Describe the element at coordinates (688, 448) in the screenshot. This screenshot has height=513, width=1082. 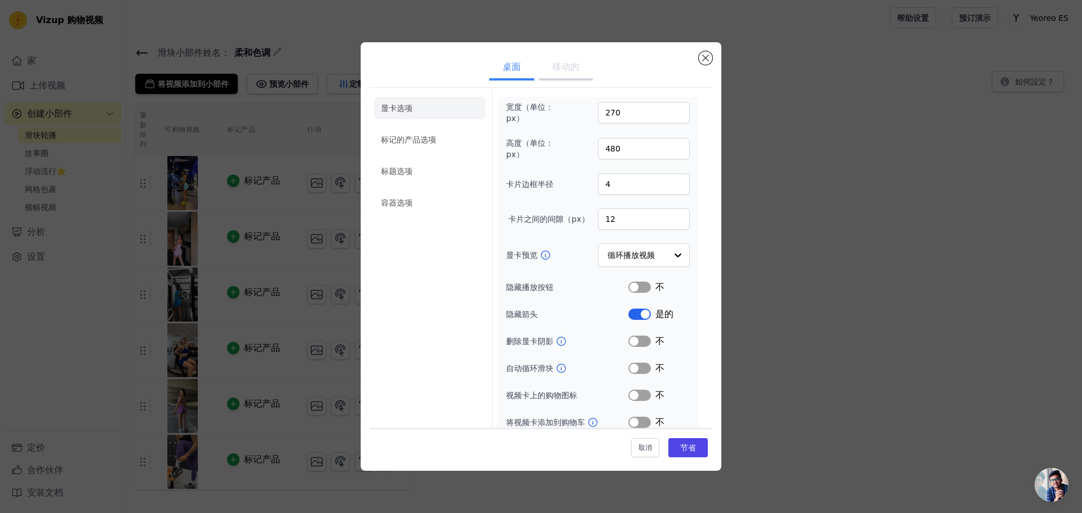
I see `font: 节省` at that location.